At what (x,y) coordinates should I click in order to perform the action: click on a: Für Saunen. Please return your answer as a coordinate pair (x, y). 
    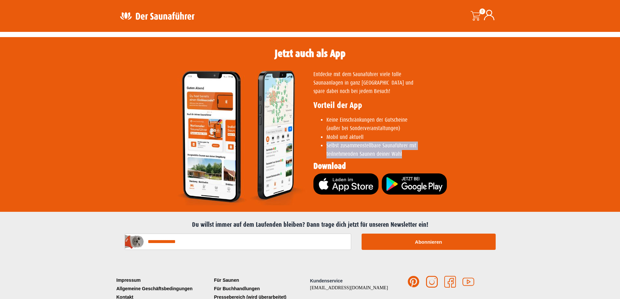
    Looking at the image, I should click on (261, 280).